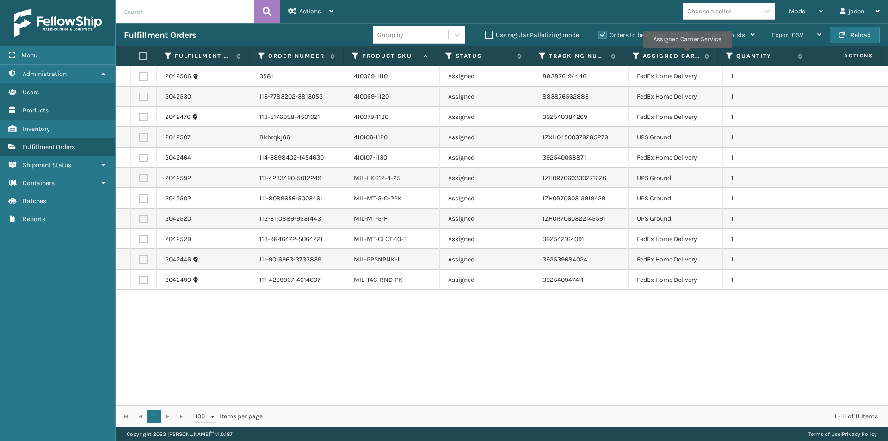 The image size is (888, 441). Describe the element at coordinates (390, 56) in the screenshot. I see `label: Product SKU` at that location.